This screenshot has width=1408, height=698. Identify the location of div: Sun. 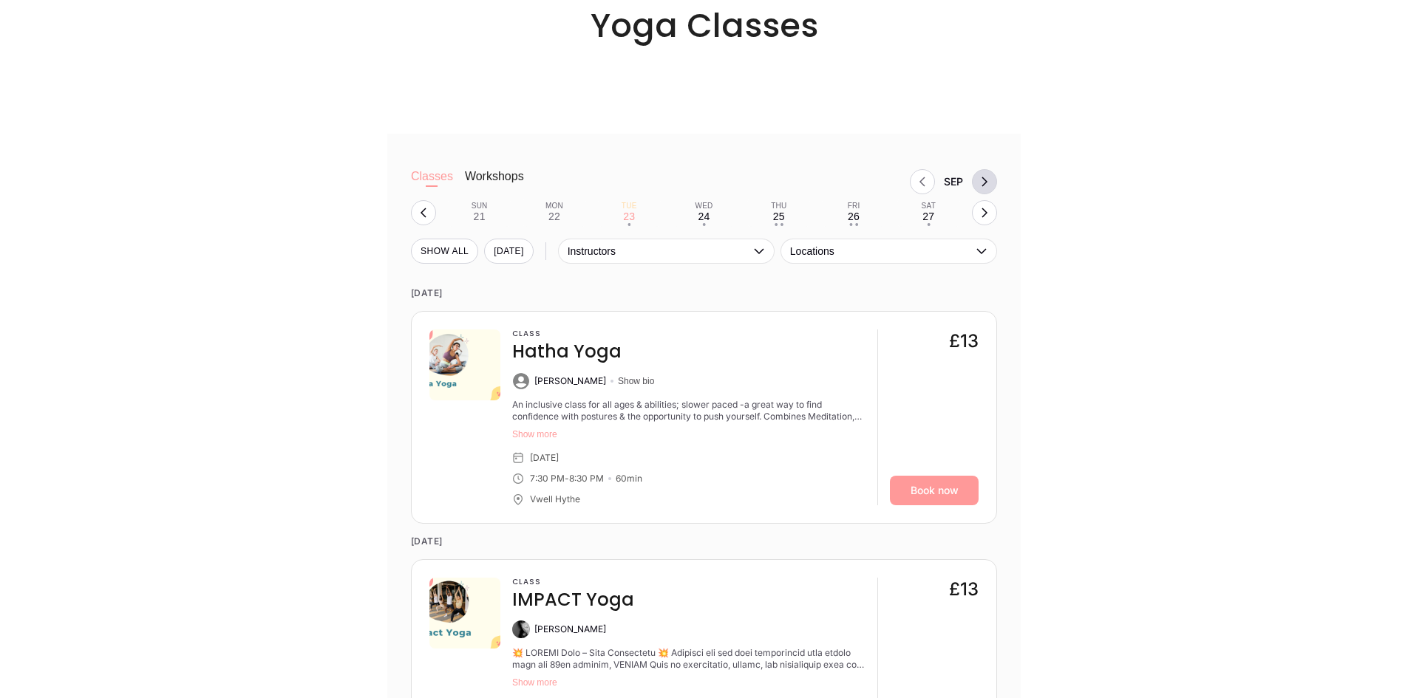
(480, 206).